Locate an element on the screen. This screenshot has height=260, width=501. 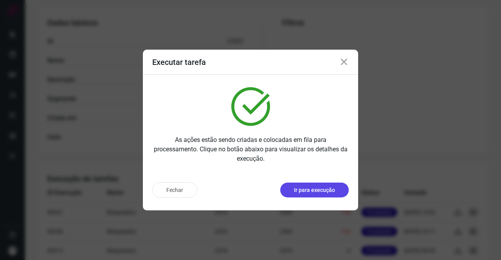
img: verified.svg is located at coordinates (250, 106).